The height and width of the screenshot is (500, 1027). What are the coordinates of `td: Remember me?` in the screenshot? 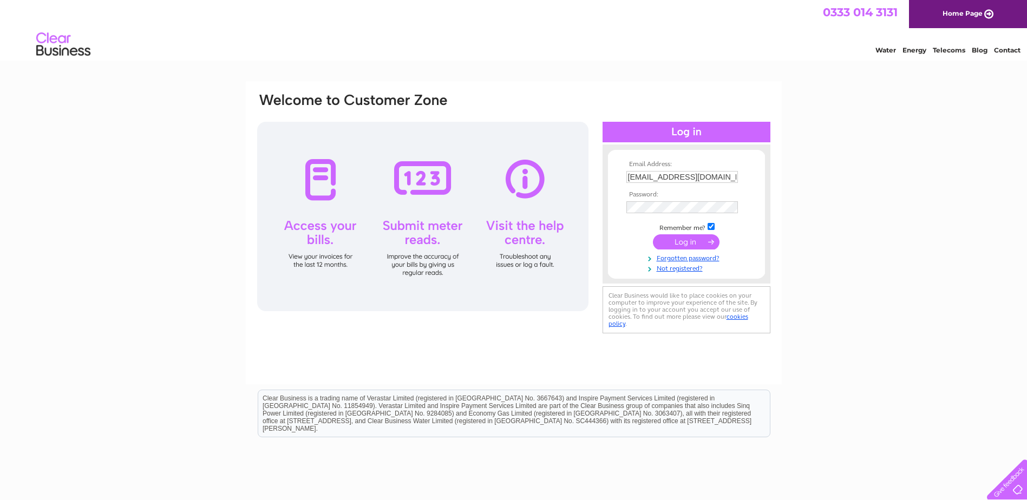 It's located at (687, 227).